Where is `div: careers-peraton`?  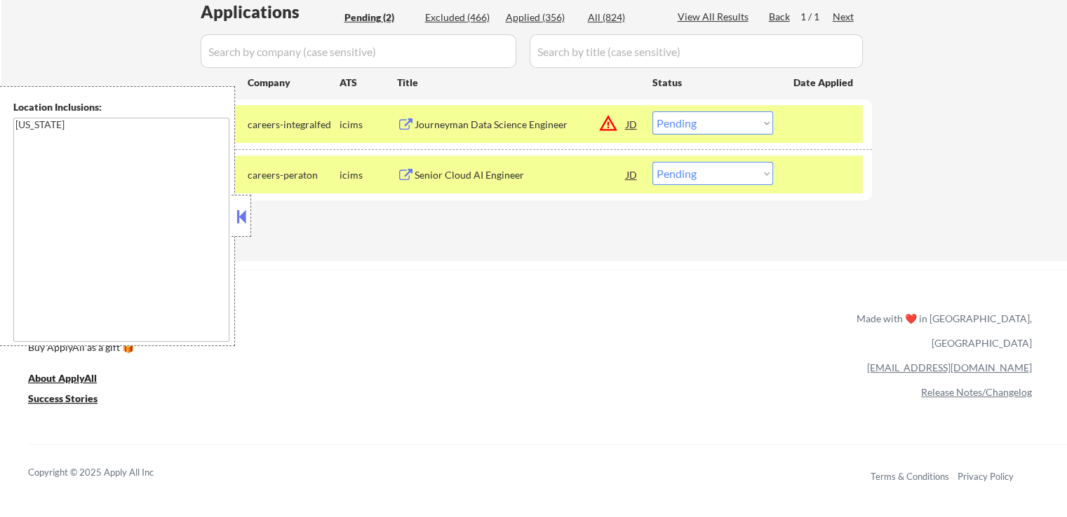 div: careers-peraton is located at coordinates (293, 175).